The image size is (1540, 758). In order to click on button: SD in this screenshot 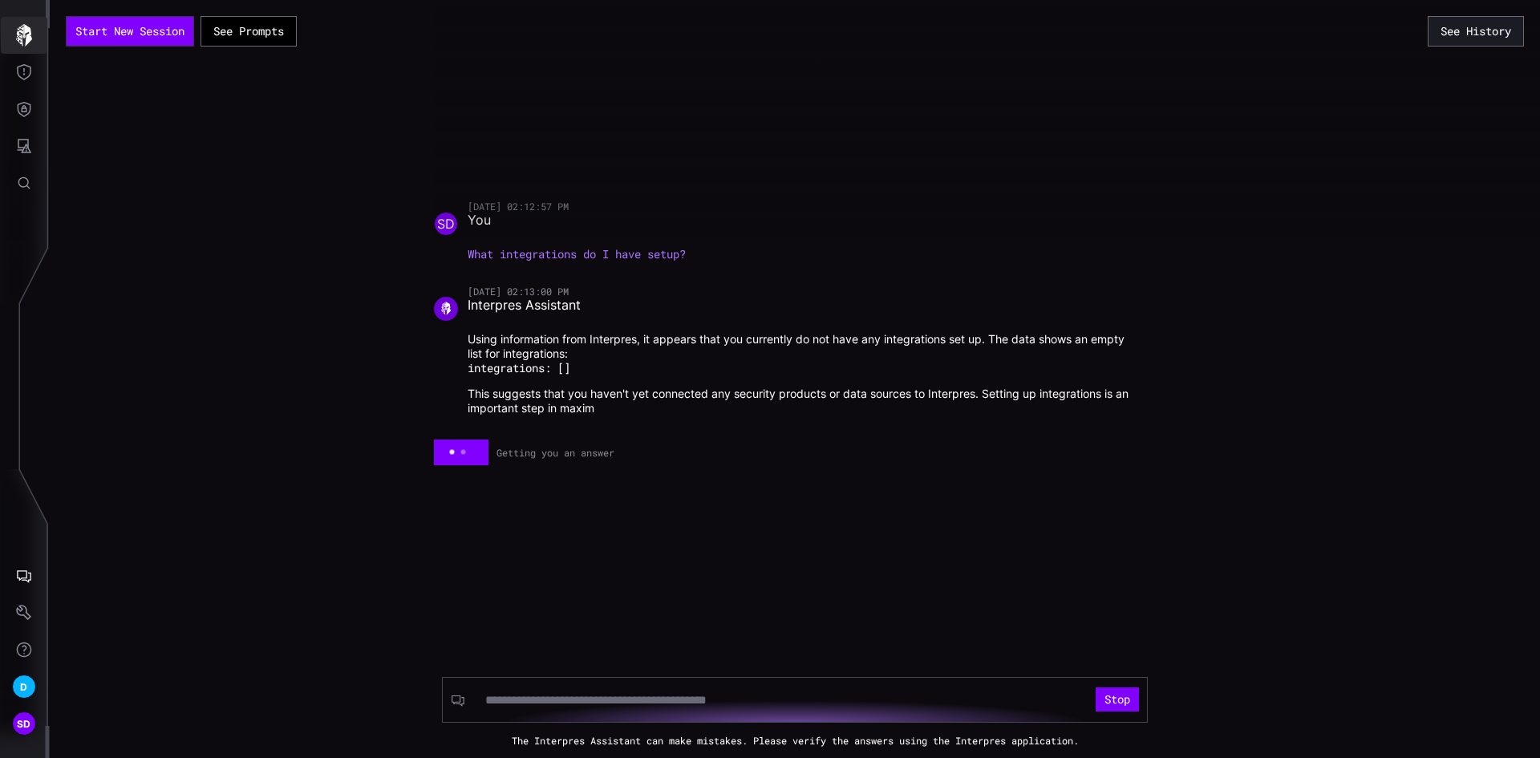, I will do `click(24, 723)`.